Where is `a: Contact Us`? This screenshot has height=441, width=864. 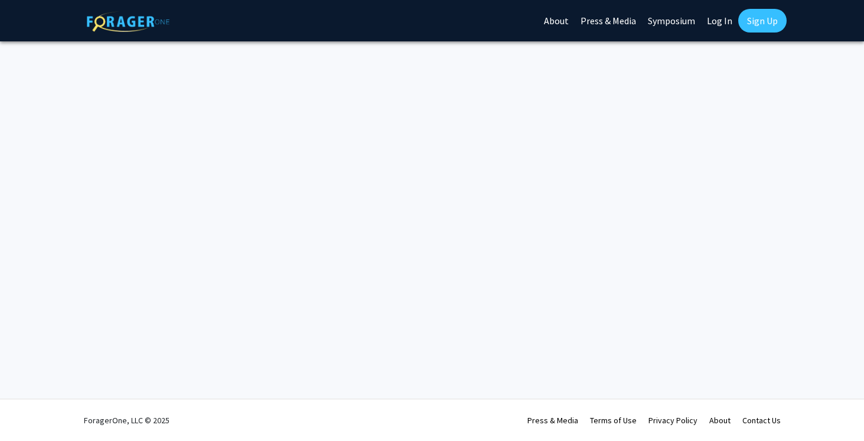
a: Contact Us is located at coordinates (761, 420).